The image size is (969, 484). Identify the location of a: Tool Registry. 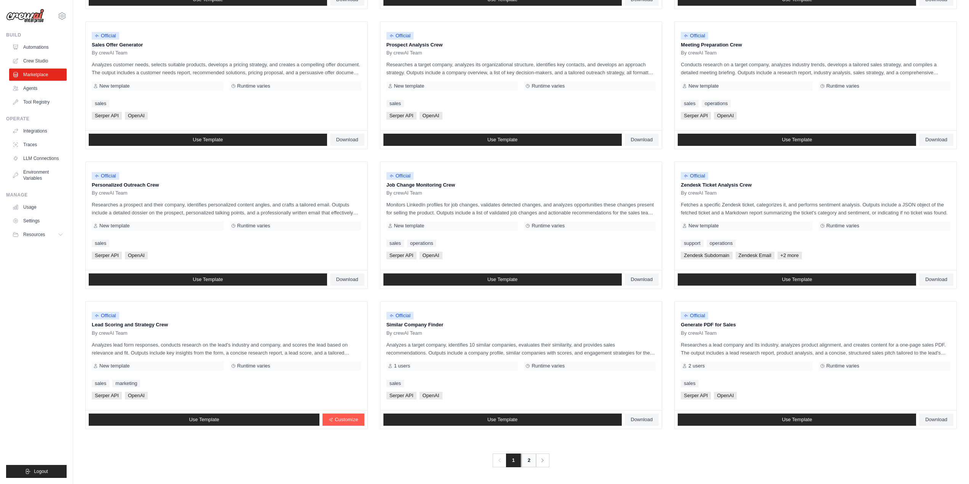
(38, 102).